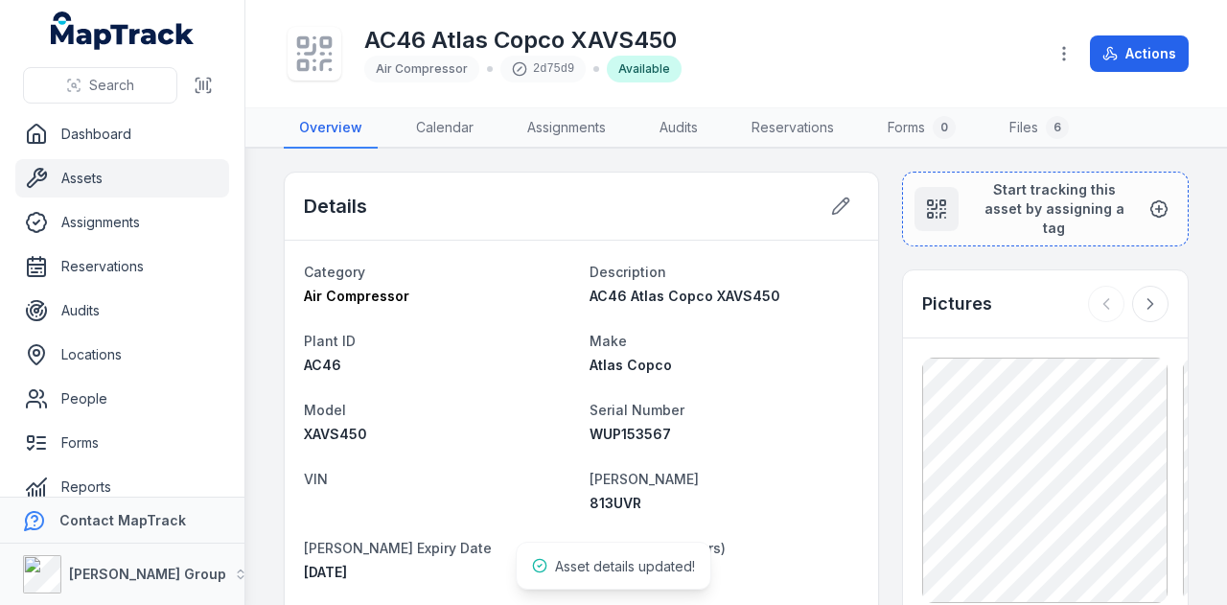 The image size is (1227, 605). I want to click on span: Serial Number, so click(636, 409).